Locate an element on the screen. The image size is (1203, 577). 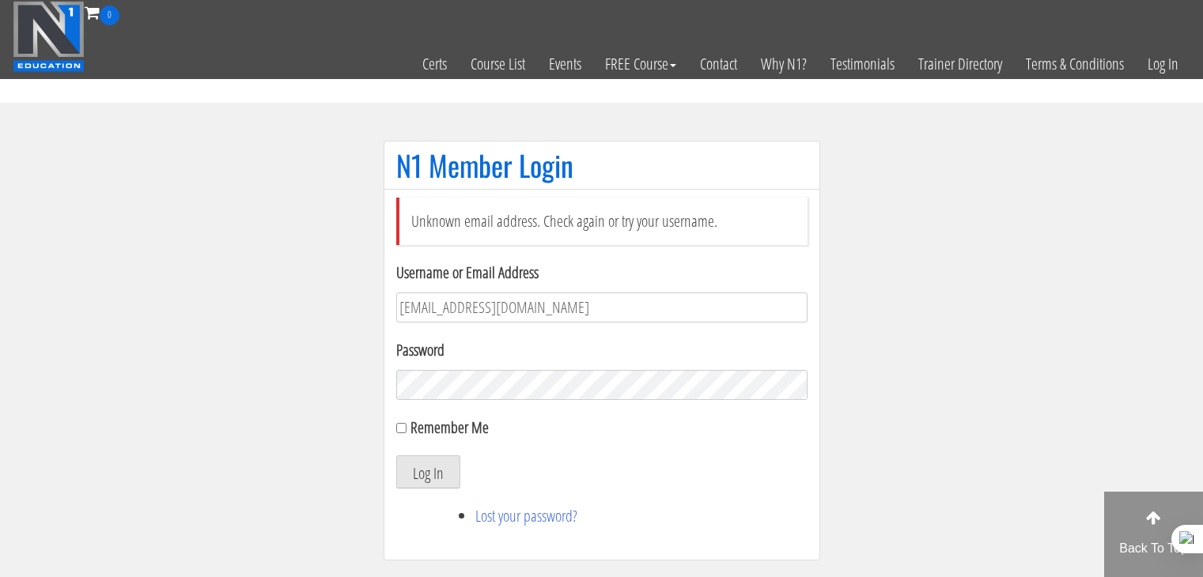
a: FREE Course is located at coordinates (640, 64).